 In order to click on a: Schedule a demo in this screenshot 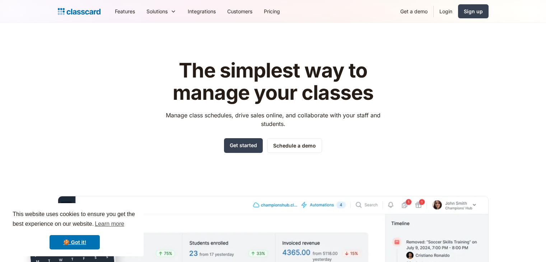, I will do `click(294, 145)`.